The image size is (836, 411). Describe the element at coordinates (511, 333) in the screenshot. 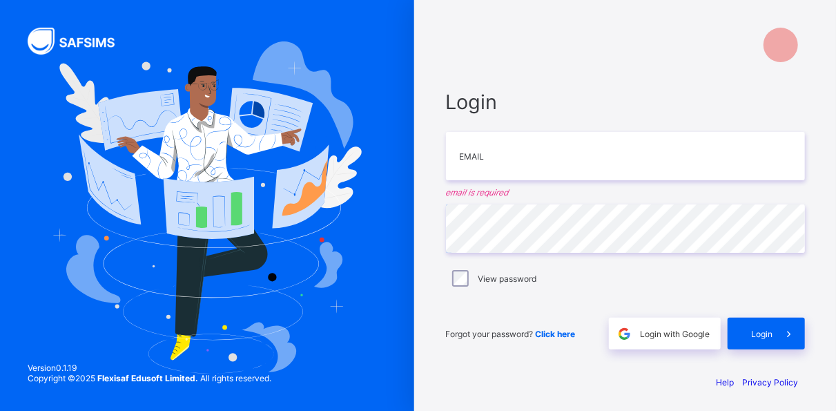

I see `span: Forgot your password?` at that location.